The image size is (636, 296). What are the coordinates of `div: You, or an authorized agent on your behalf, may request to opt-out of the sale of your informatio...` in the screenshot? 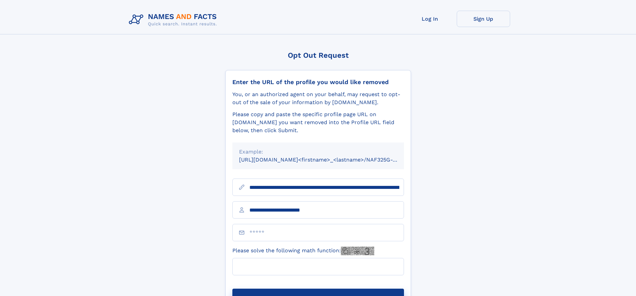 It's located at (318, 98).